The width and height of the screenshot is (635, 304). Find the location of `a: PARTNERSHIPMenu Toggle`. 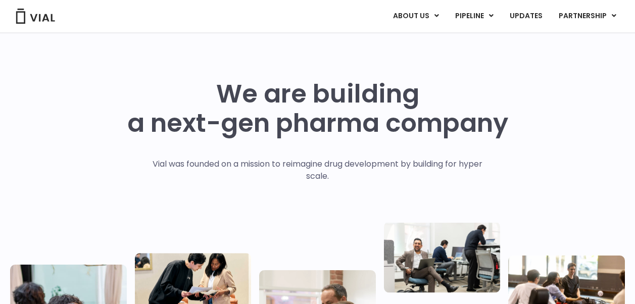

a: PARTNERSHIPMenu Toggle is located at coordinates (587, 16).